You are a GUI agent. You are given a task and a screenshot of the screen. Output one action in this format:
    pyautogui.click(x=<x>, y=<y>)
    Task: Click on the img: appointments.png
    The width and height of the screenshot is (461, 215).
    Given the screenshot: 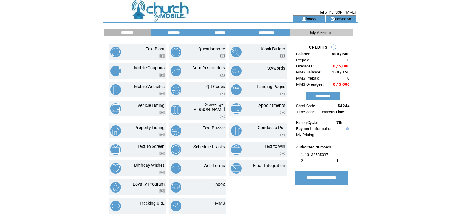 What is the action you would take?
    pyautogui.click(x=236, y=109)
    